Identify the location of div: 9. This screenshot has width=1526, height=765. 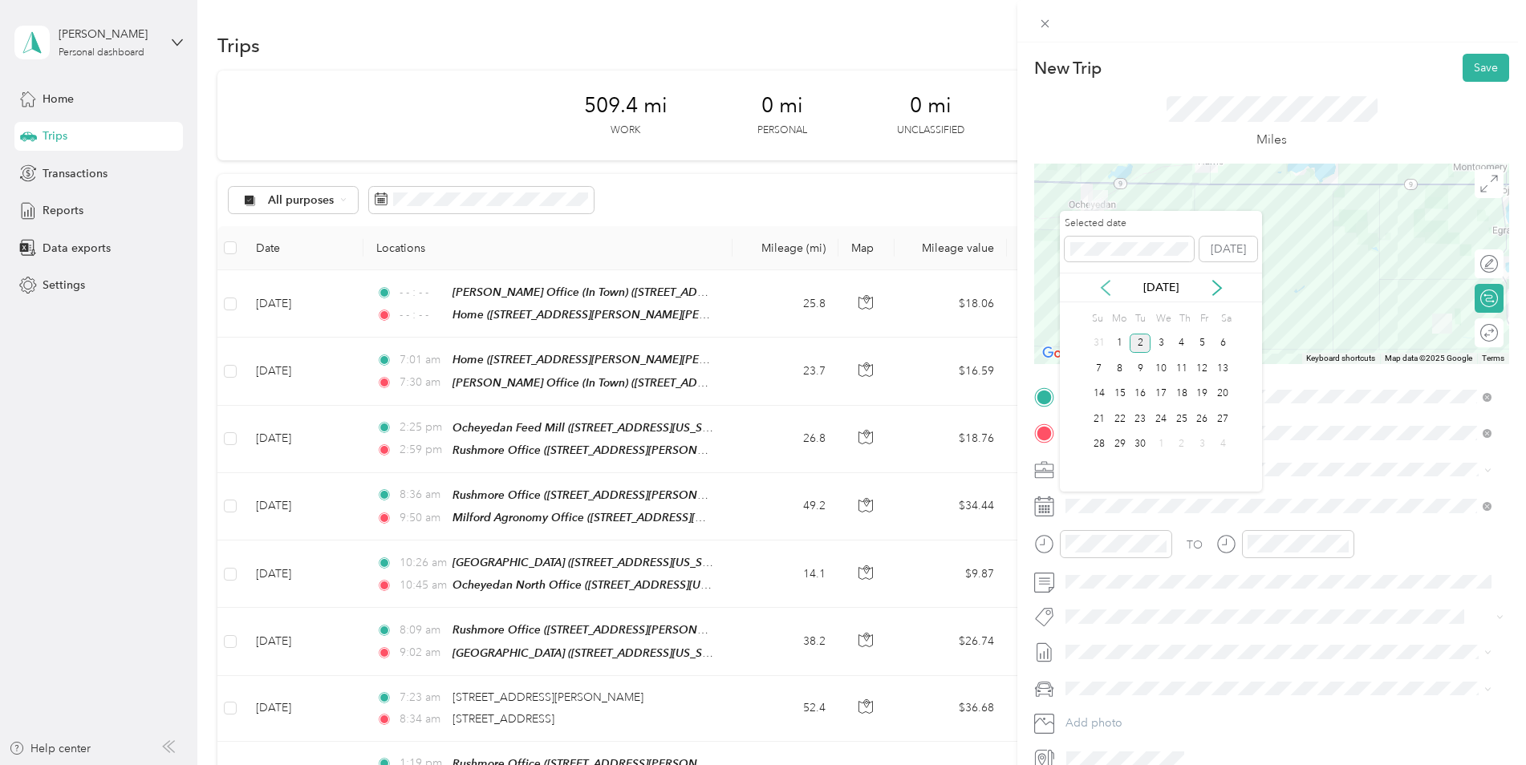
(1140, 368).